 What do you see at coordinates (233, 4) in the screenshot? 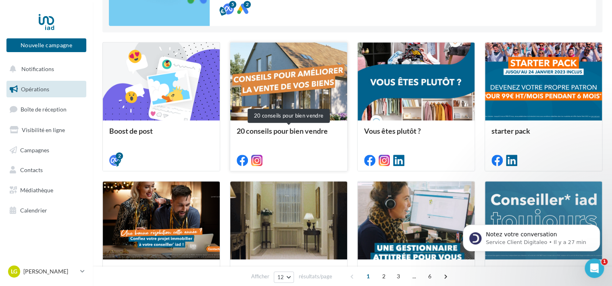
I see `div: 5` at bounding box center [233, 4].